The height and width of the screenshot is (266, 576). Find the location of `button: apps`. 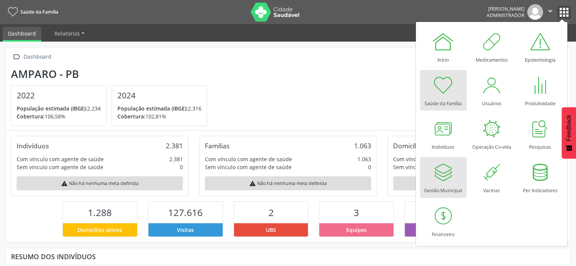

button: apps is located at coordinates (563, 12).